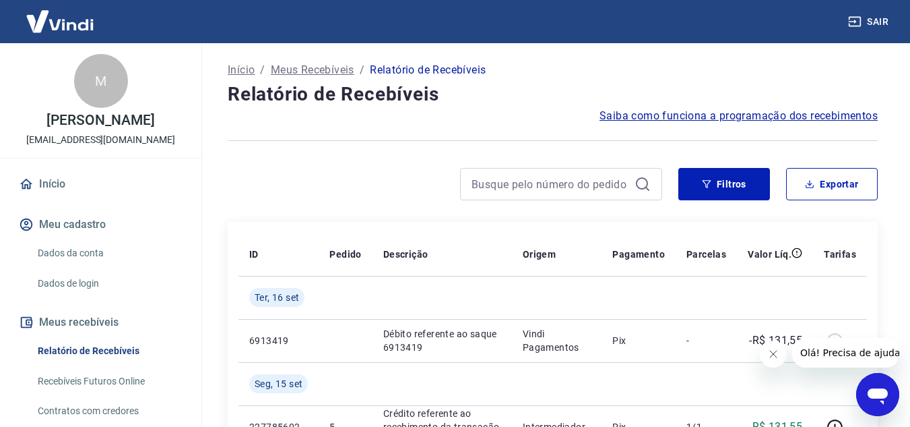  What do you see at coordinates (108, 350) in the screenshot?
I see `a: Relatório de Recebíveis` at bounding box center [108, 350].